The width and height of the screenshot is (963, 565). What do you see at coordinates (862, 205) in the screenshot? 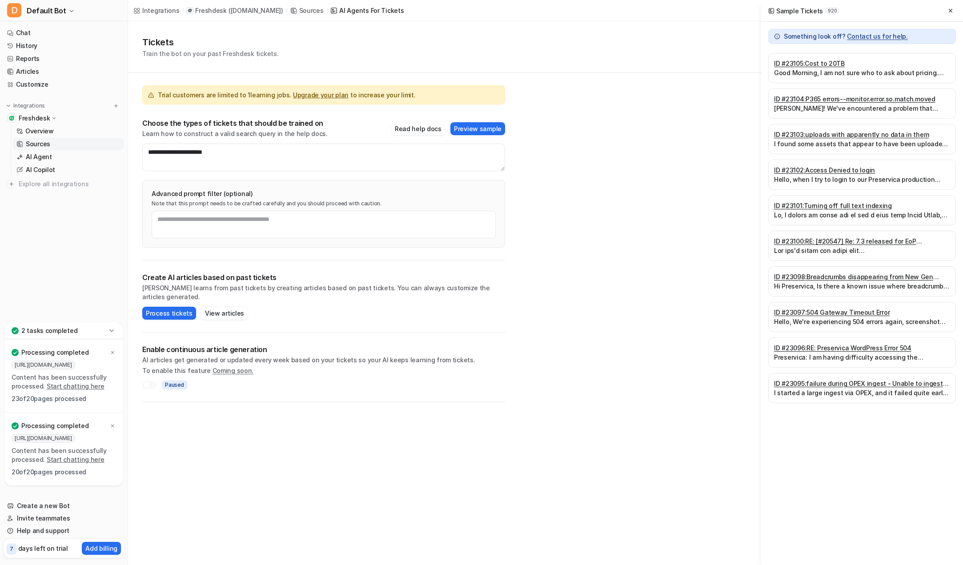
I see `a: ID #23101:Turning off full text indexing` at bounding box center [862, 205].